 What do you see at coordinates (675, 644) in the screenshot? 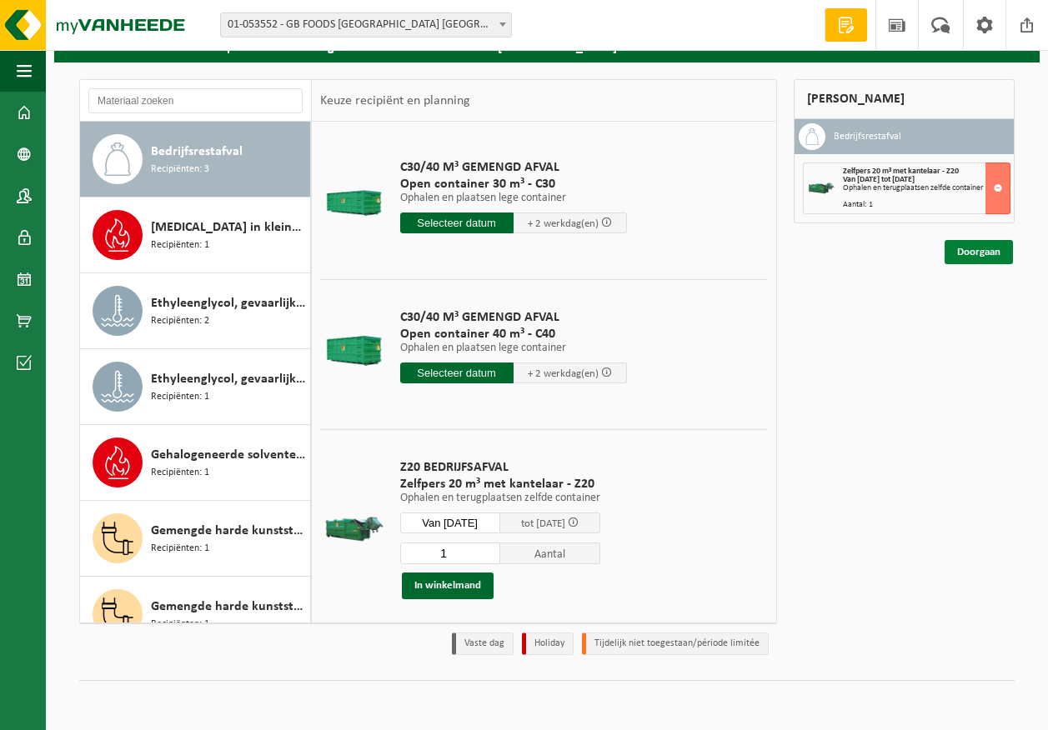
I see `li: Tijdelijk niet toegestaan/période limitée` at bounding box center [675, 644].